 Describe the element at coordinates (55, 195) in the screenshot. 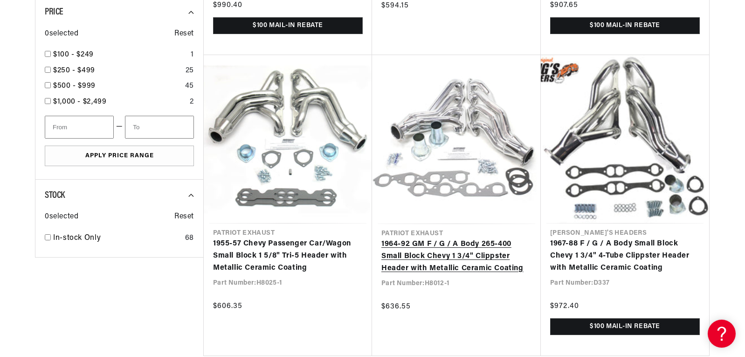

I see `span: Stock` at that location.